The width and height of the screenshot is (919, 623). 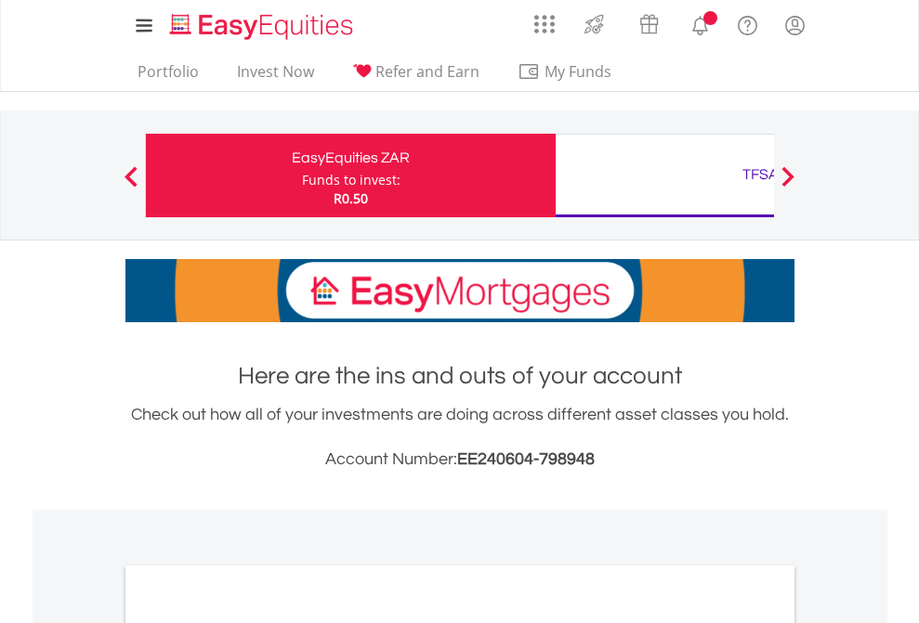 I want to click on img: EasyMortage Promotion Banner, so click(x=460, y=291).